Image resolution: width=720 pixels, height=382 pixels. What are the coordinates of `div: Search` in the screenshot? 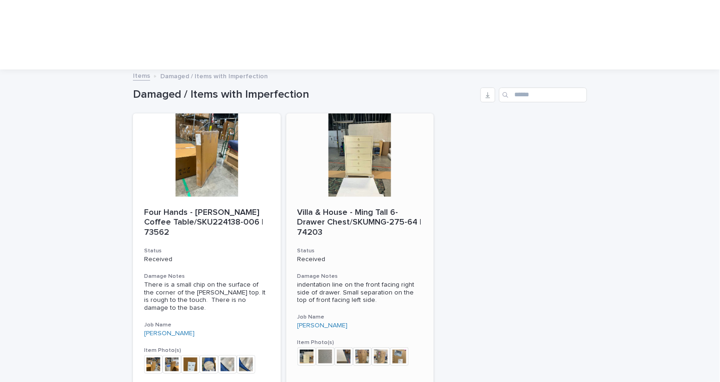 It's located at (543, 95).